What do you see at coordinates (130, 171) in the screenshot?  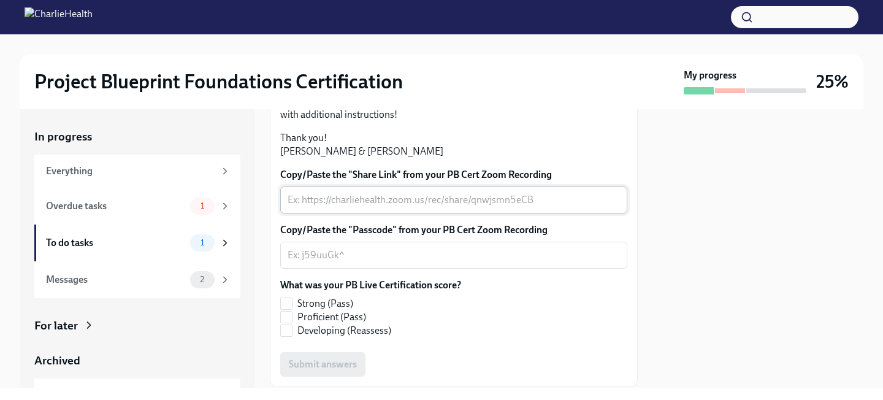 I see `div: Everything` at bounding box center [130, 171].